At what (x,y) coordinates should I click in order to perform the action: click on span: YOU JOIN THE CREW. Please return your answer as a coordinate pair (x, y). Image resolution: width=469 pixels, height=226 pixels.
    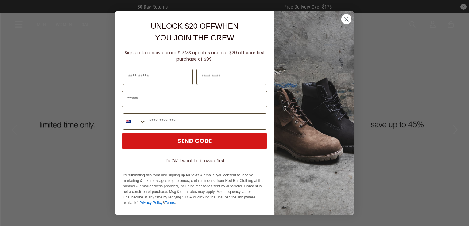
    Looking at the image, I should click on (194, 38).